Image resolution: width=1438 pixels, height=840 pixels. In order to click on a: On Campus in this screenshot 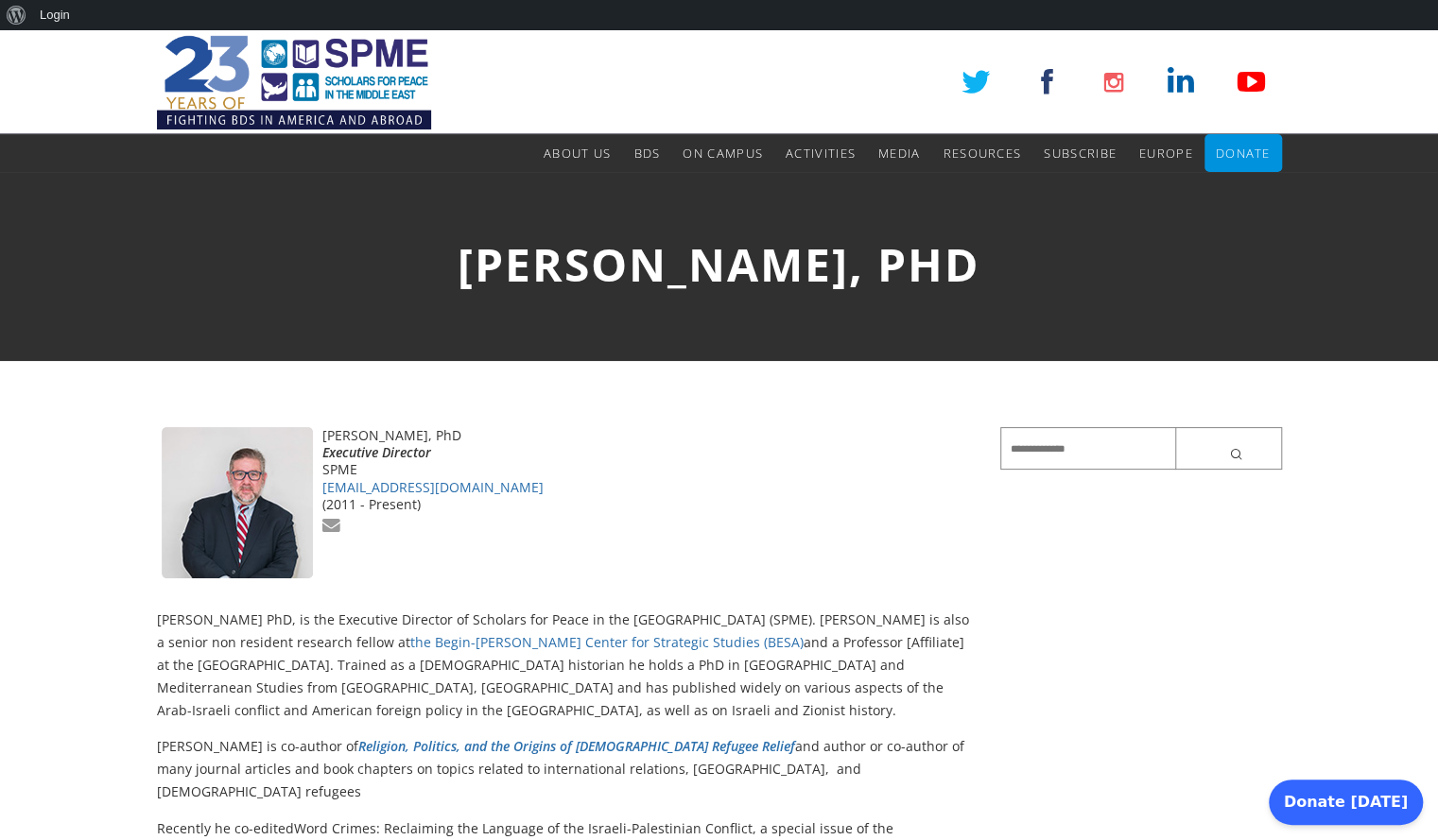, I will do `click(722, 154)`.